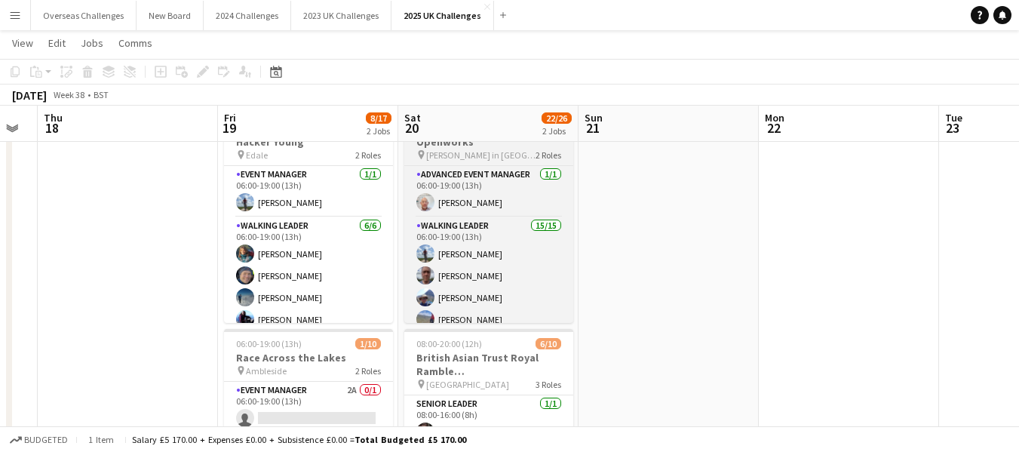 The width and height of the screenshot is (1019, 452). What do you see at coordinates (411, 127) in the screenshot?
I see `span: 20` at bounding box center [411, 127].